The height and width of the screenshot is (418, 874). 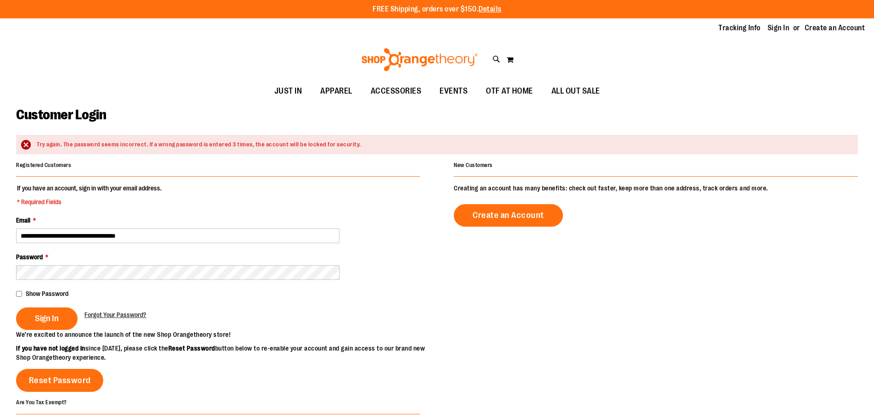 I want to click on legend: If you have an account, sign in with your email address., so click(x=89, y=195).